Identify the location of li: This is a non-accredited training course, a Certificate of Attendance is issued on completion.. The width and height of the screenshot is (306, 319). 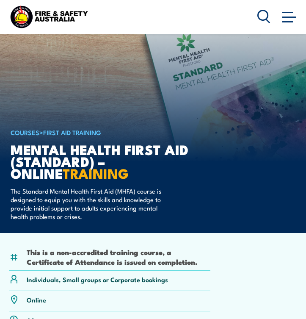
(118, 256).